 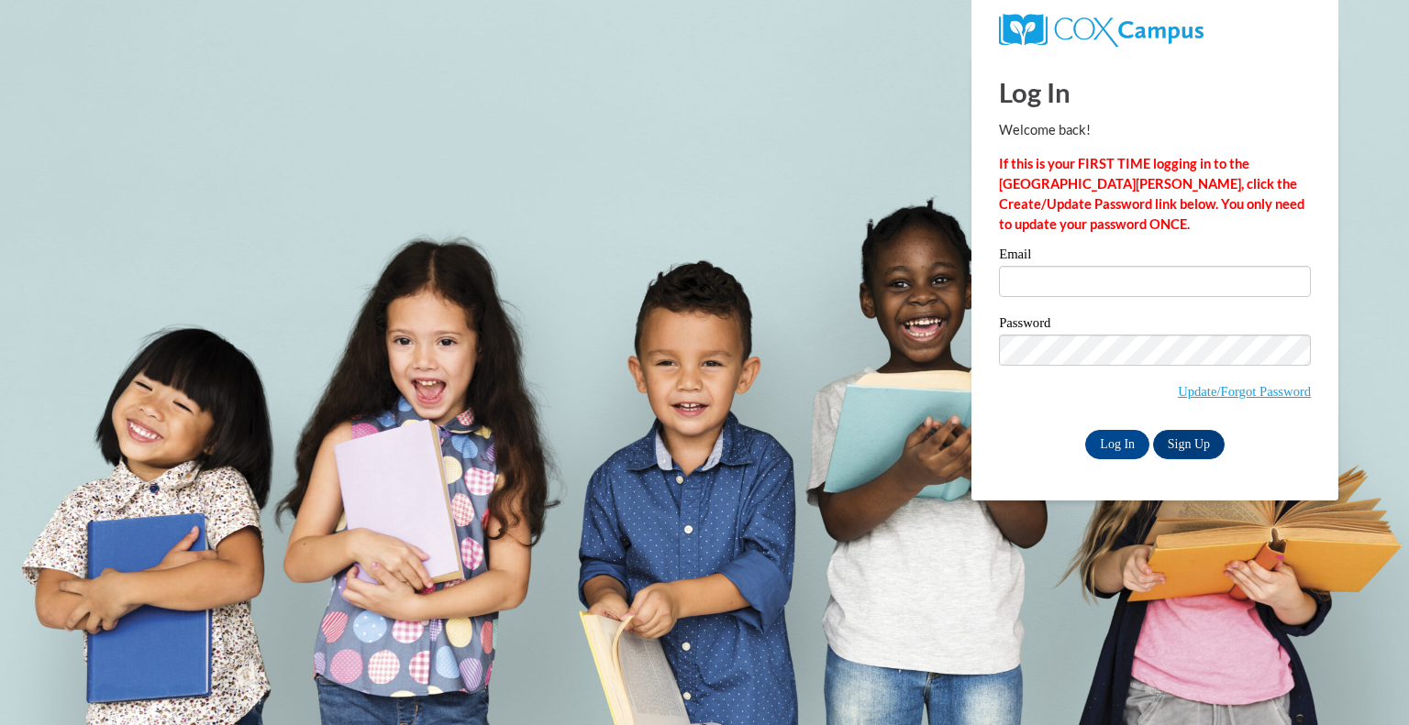 What do you see at coordinates (1155, 130) in the screenshot?
I see `p: Welcome back!` at bounding box center [1155, 130].